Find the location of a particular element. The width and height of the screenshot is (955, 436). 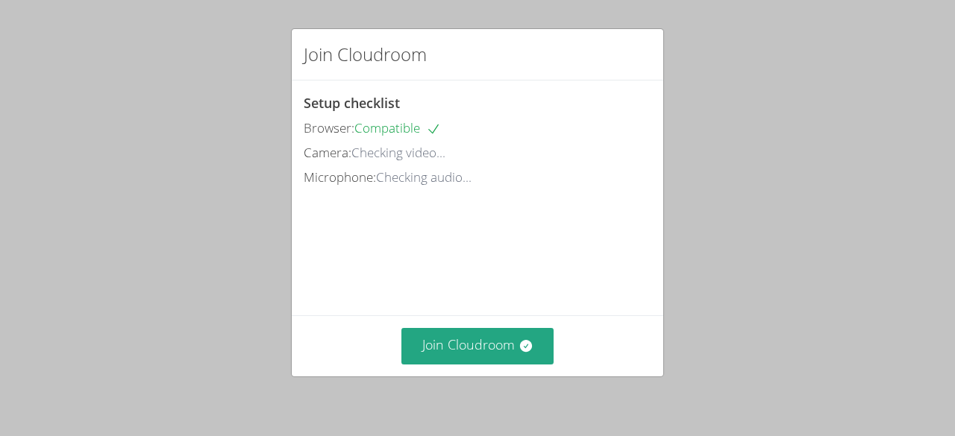

span: Microphone: is located at coordinates (339, 177).